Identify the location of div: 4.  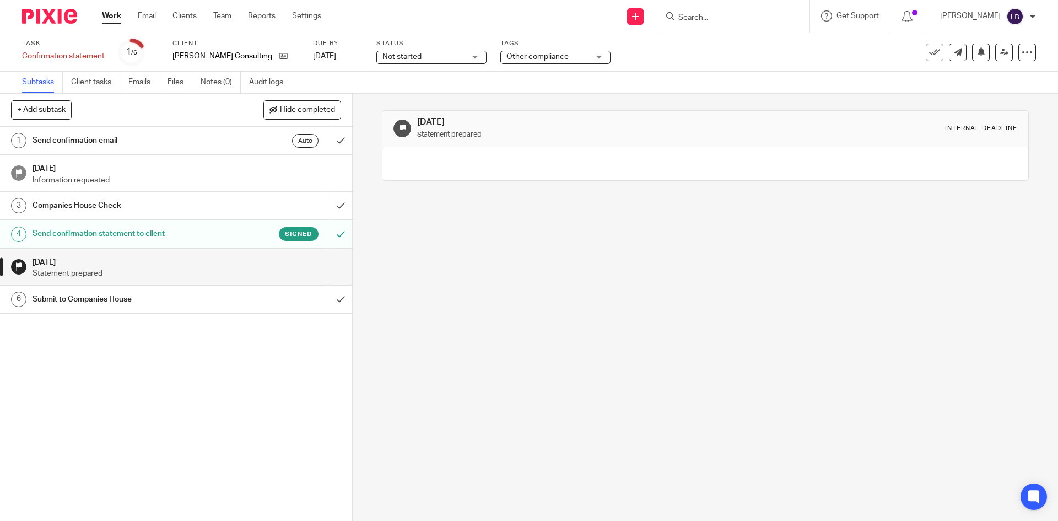
(19, 234).